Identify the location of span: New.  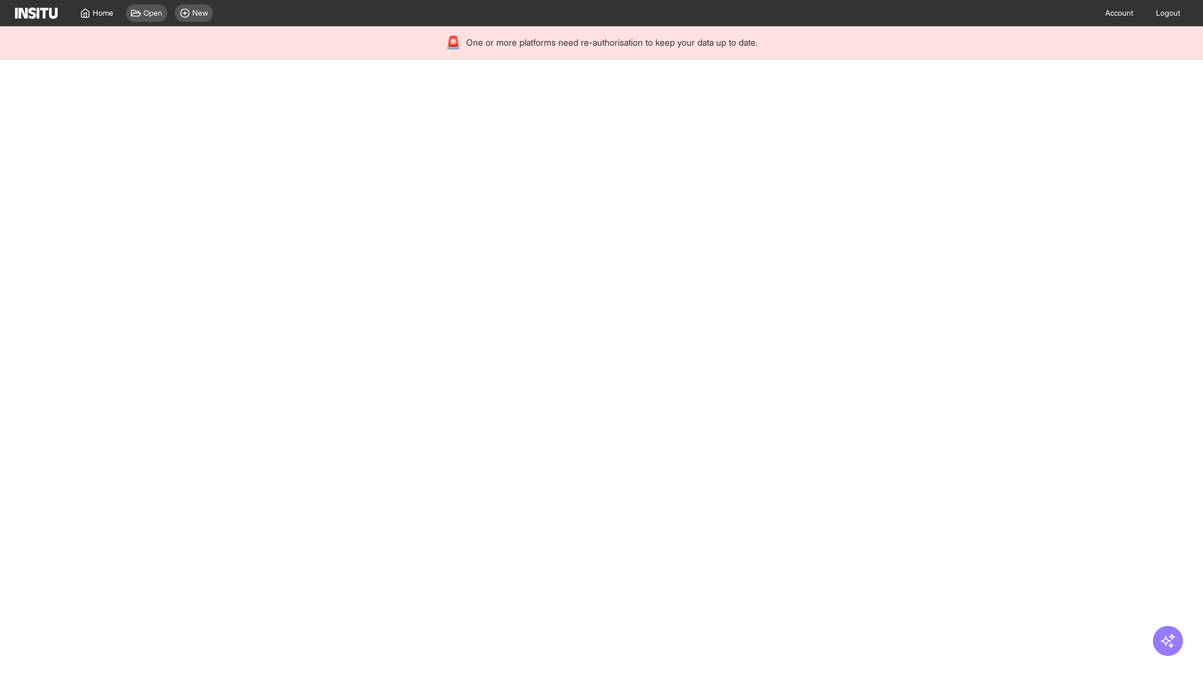
(200, 13).